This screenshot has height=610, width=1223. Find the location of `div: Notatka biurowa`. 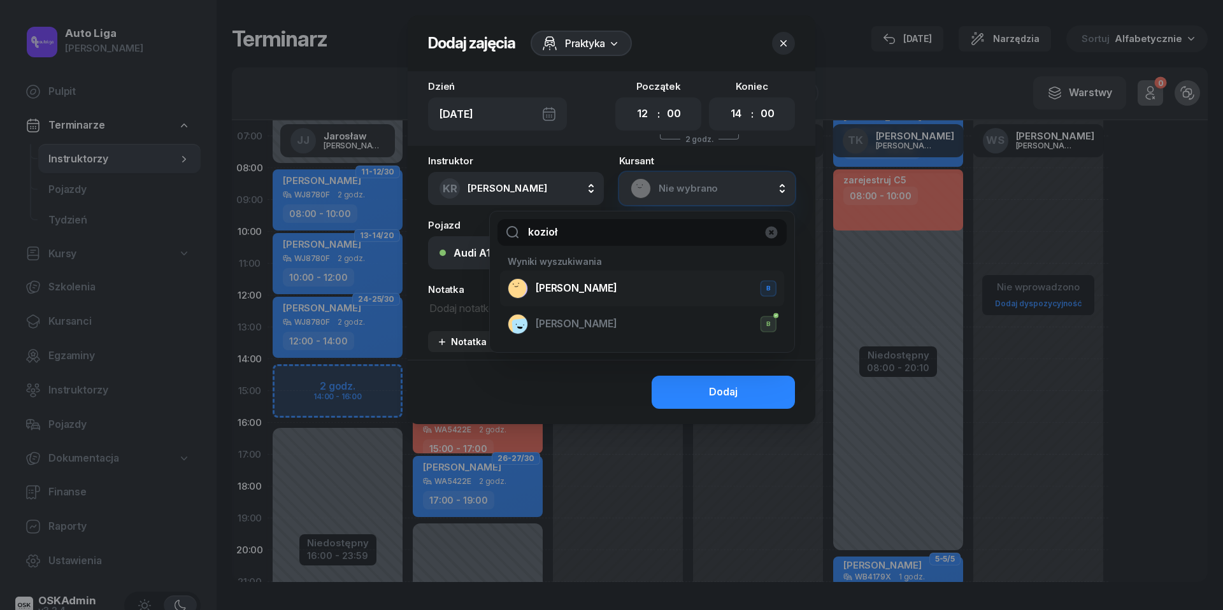

div: Notatka biurowa is located at coordinates (482, 342).